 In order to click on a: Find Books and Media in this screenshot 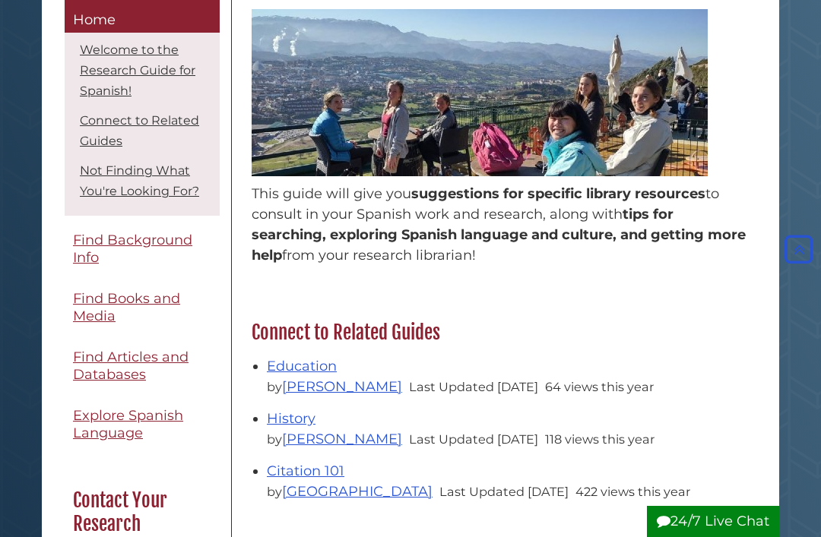, I will do `click(142, 308)`.